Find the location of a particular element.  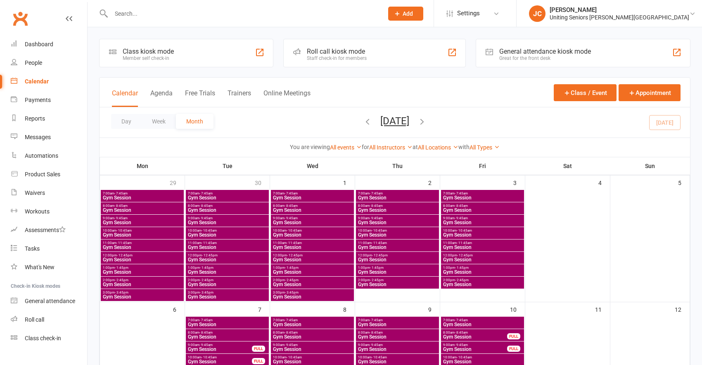

div: 3 is located at coordinates (519, 182).